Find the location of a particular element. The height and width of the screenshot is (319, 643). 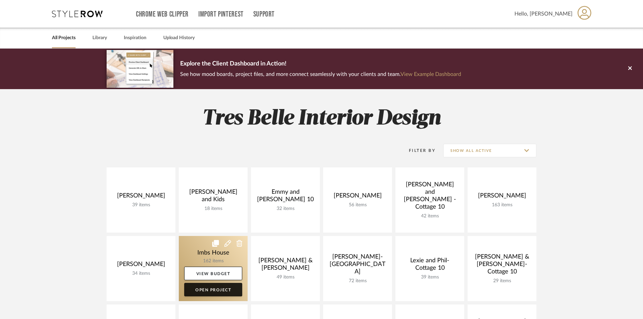

img: d5d033c5-7b12-40c2-a960-1ecee1989c38.png is located at coordinates (140, 68).